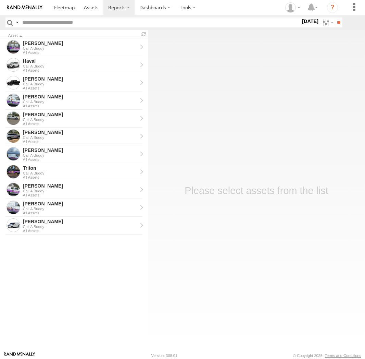 The width and height of the screenshot is (365, 359). What do you see at coordinates (73, 36) in the screenshot?
I see `div: Click to Sort` at bounding box center [73, 36].